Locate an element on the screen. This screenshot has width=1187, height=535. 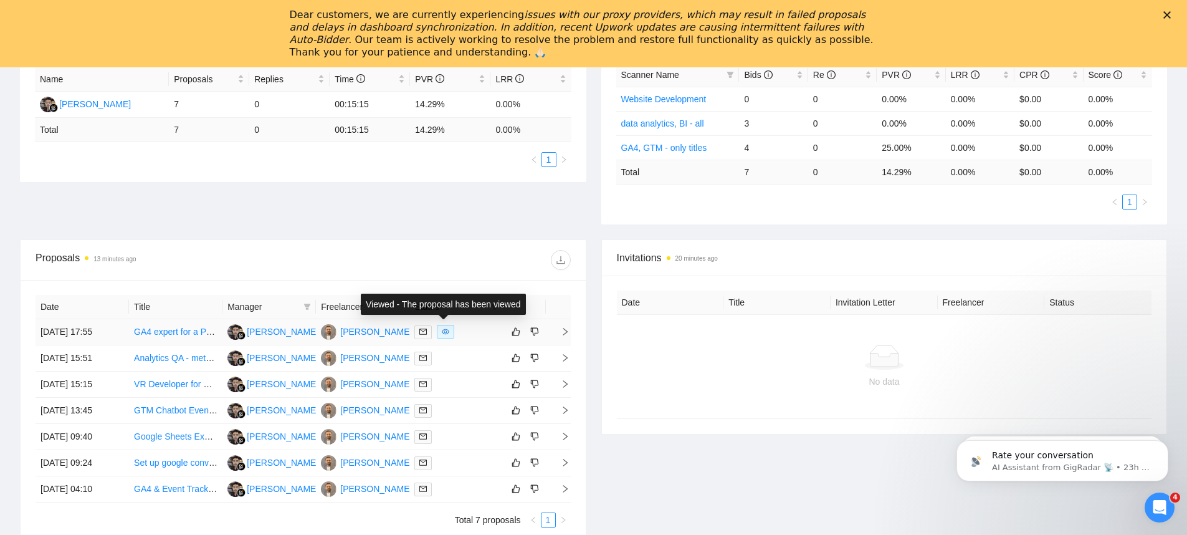
span: Time is located at coordinates (350, 79).